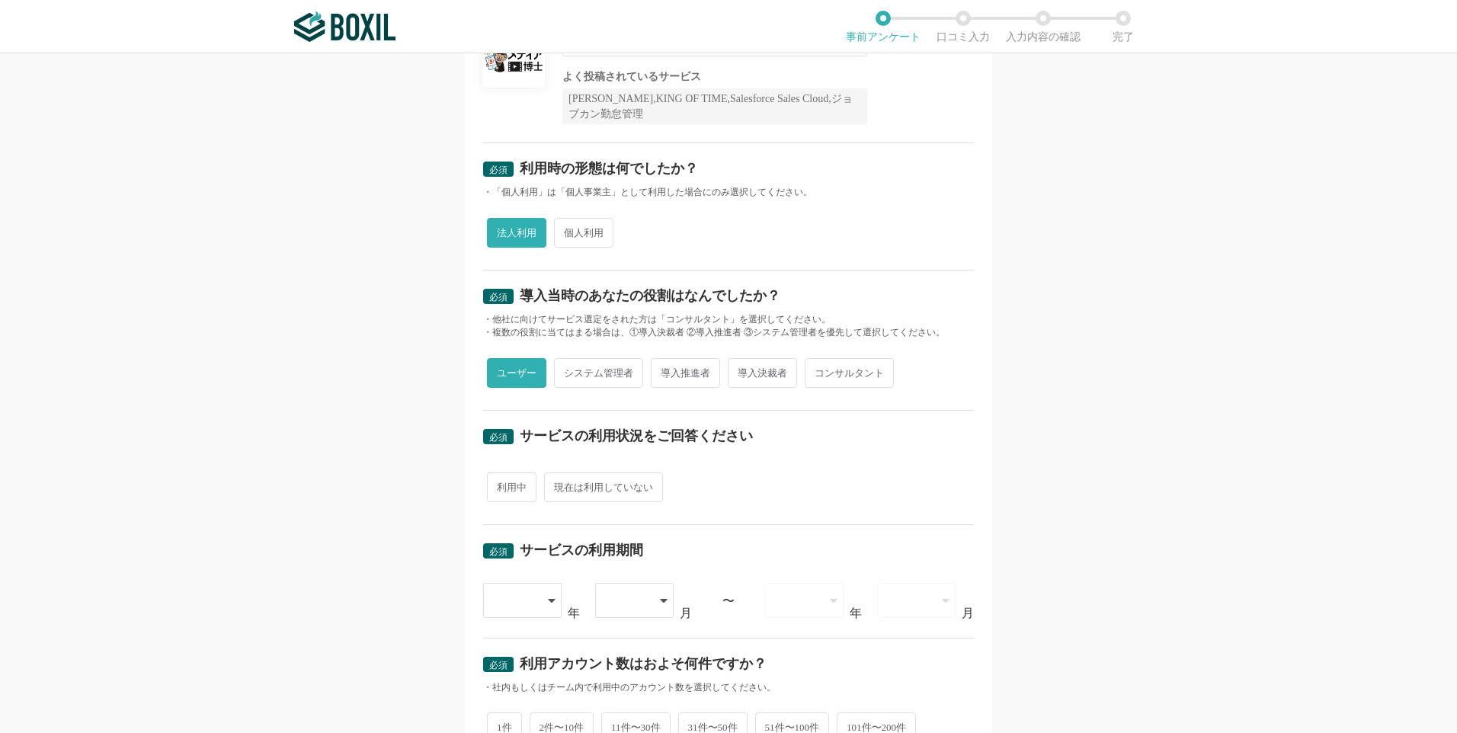 Image resolution: width=1457 pixels, height=733 pixels. I want to click on span: 利用中, so click(511, 487).